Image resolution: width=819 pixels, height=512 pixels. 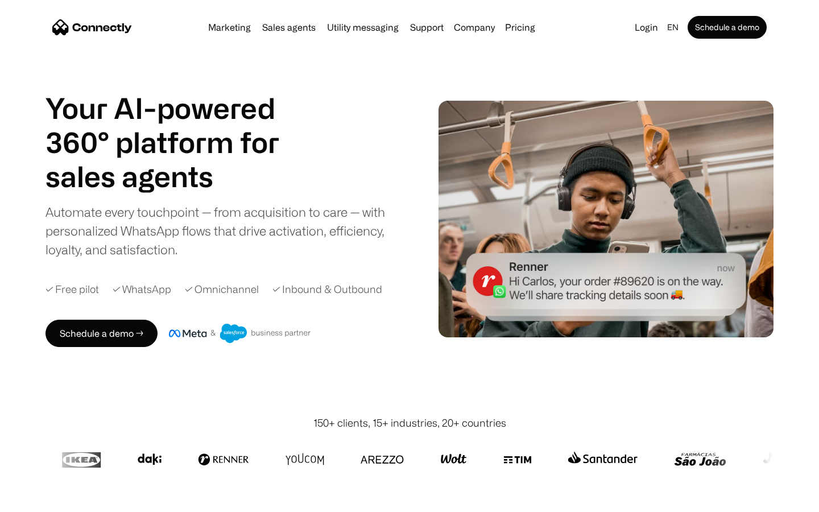 What do you see at coordinates (427, 27) in the screenshot?
I see `a: Support` at bounding box center [427, 27].